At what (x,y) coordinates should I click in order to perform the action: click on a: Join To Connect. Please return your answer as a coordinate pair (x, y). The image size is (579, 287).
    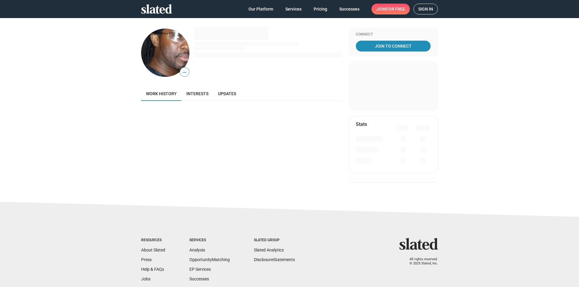
    Looking at the image, I should click on (393, 46).